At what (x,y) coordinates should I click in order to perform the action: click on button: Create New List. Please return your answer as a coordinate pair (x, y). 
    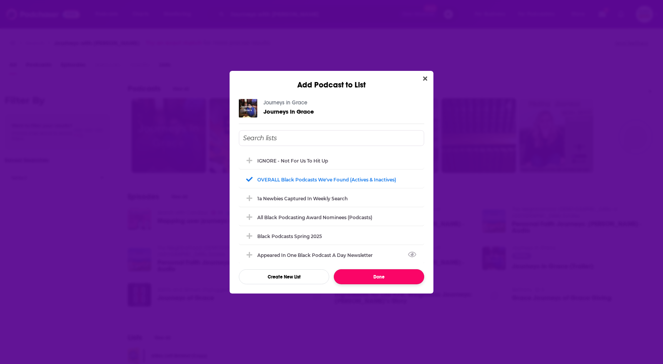
    Looking at the image, I should click on (284, 276).